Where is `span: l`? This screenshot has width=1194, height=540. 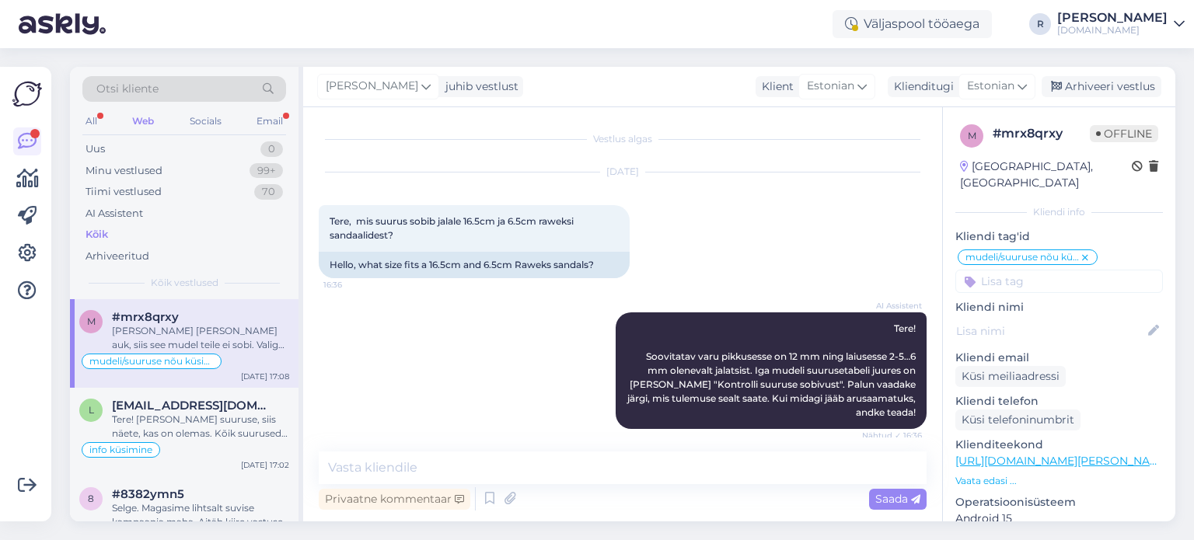 span: l is located at coordinates (91, 410).